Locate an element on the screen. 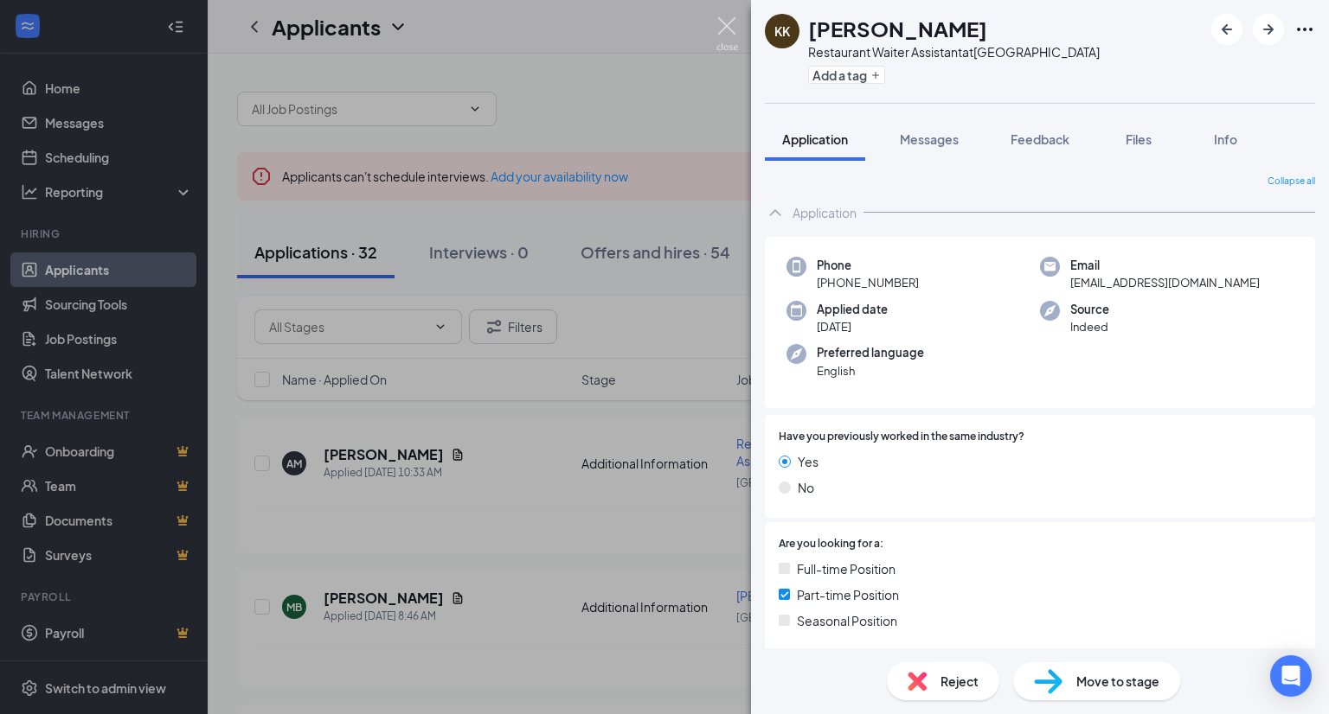 This screenshot has width=1329, height=714. span: Applied date is located at coordinates (852, 310).